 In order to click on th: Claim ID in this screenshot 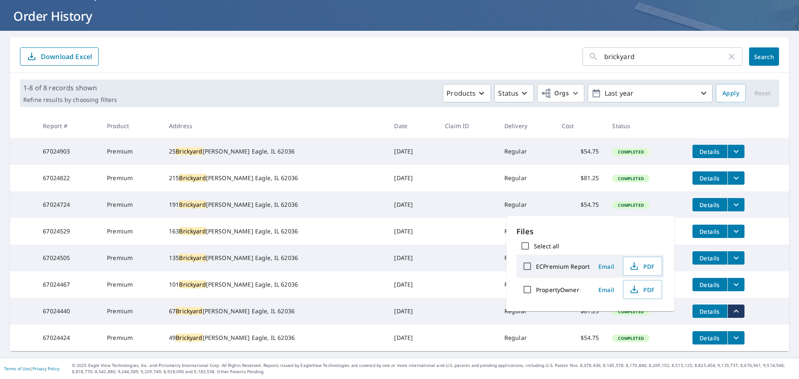, I will do `click(468, 126)`.